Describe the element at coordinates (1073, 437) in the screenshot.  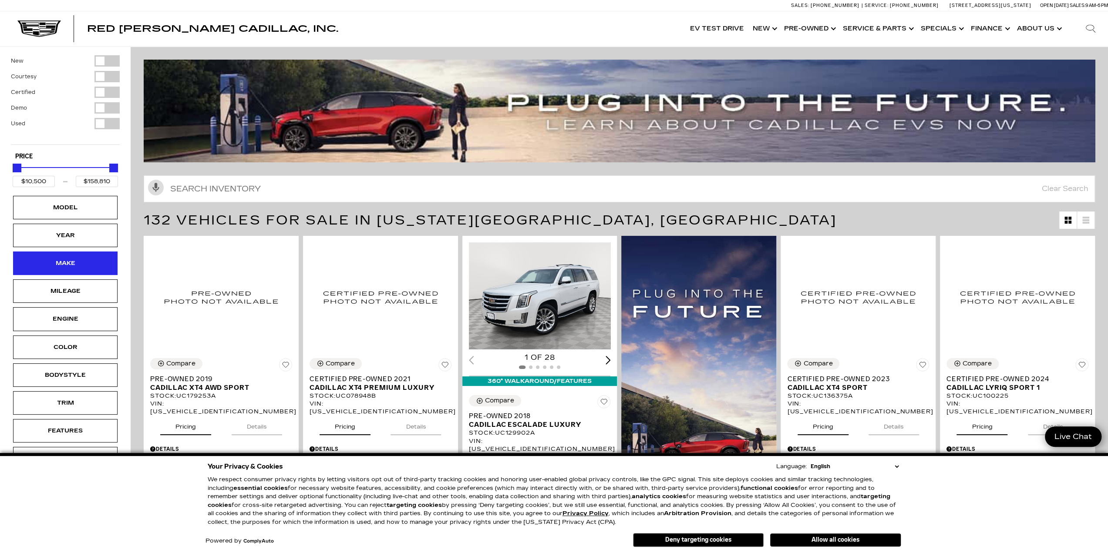
I see `span: Live Chat` at that location.